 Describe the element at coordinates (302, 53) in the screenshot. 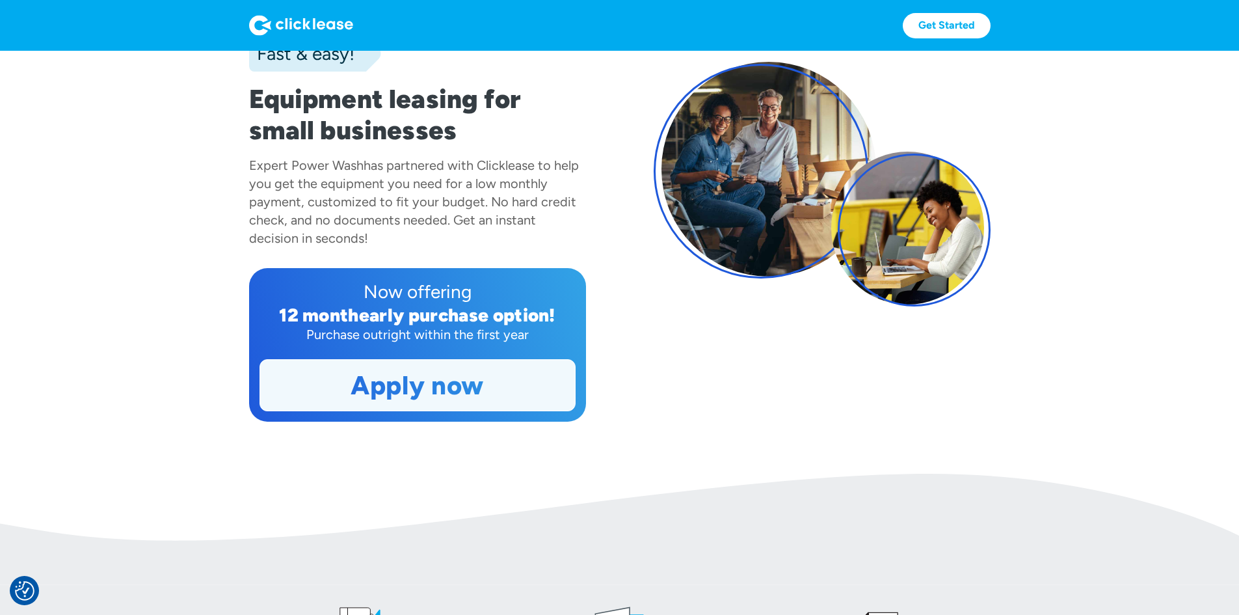

I see `div: Fast & easy!` at that location.